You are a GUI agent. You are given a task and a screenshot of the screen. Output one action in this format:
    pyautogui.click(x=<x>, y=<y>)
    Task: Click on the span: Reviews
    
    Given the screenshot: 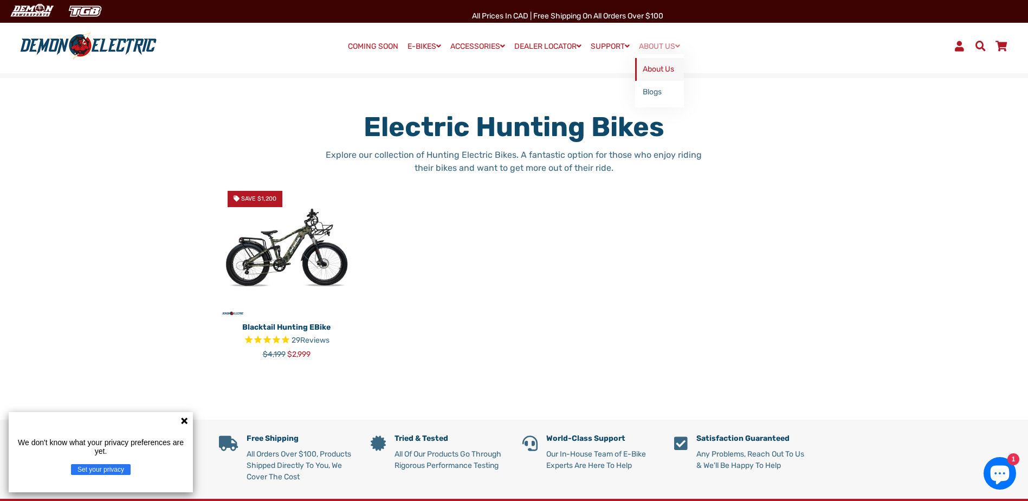 What is the action you would take?
    pyautogui.click(x=315, y=340)
    